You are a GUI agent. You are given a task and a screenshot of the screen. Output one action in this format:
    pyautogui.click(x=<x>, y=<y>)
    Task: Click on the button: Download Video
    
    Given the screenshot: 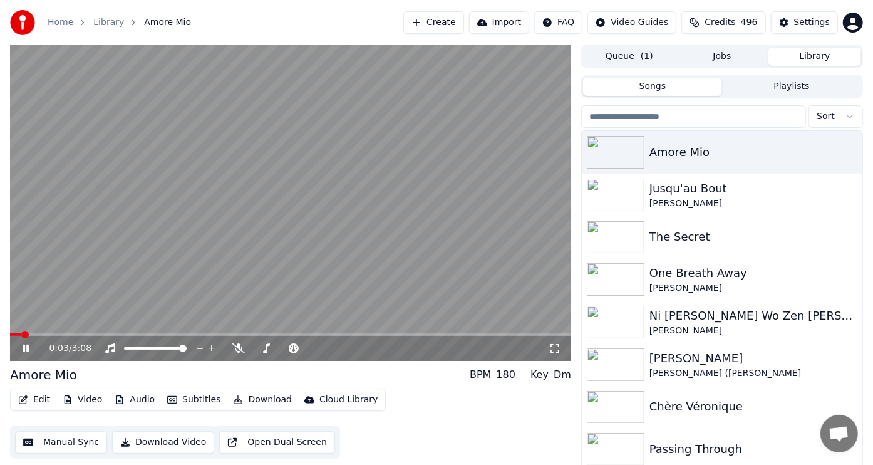 What is the action you would take?
    pyautogui.click(x=163, y=442)
    